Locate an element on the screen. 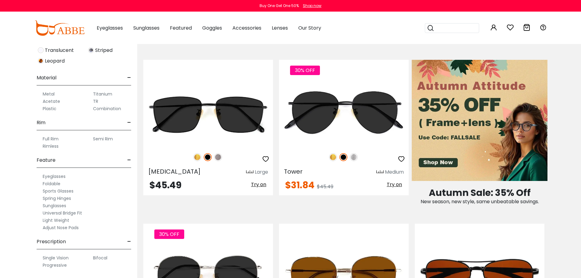  span: New season, new style, same unbeatable savings. is located at coordinates (480, 201).